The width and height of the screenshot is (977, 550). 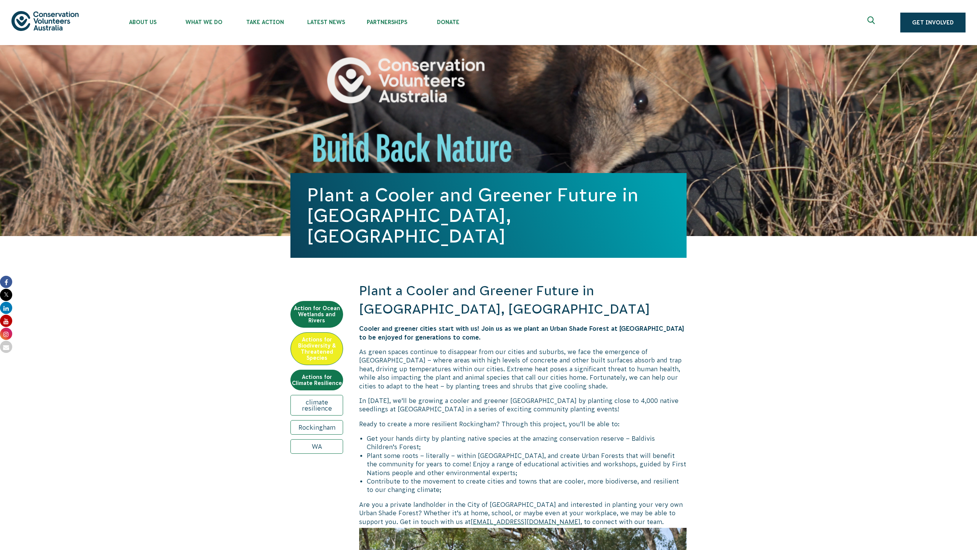 What do you see at coordinates (317, 405) in the screenshot?
I see `a: climate resilience` at bounding box center [317, 405].